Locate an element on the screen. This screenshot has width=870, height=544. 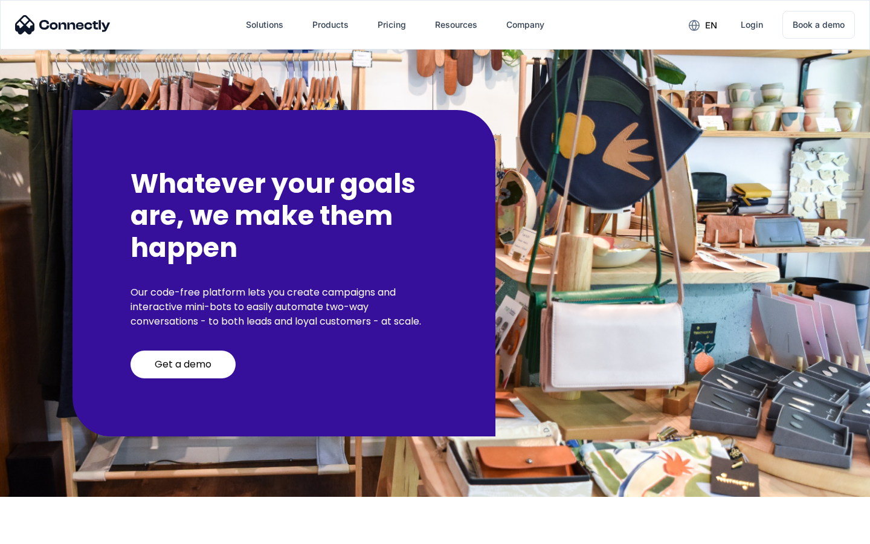
img: Connectly Logo is located at coordinates (63, 25).